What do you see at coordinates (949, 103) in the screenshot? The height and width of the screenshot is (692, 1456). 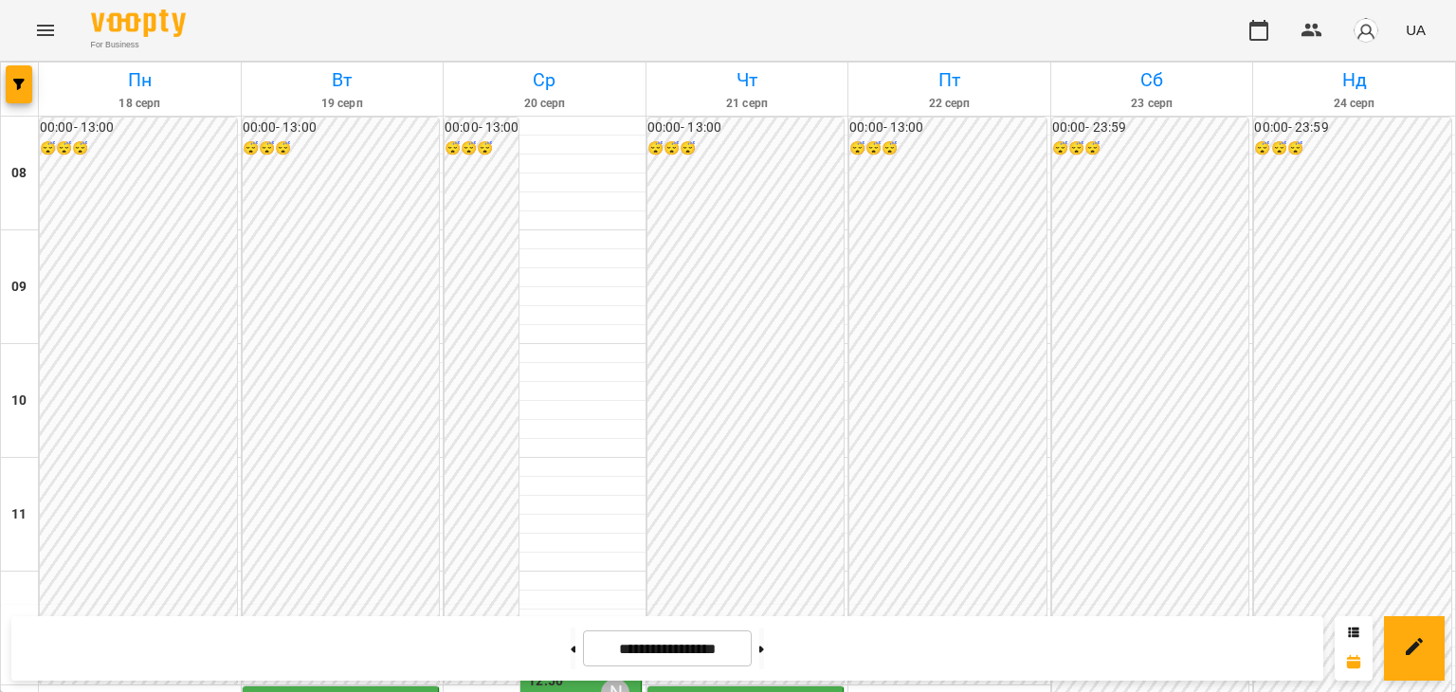 I see `h6: 22 серп` at bounding box center [949, 103].